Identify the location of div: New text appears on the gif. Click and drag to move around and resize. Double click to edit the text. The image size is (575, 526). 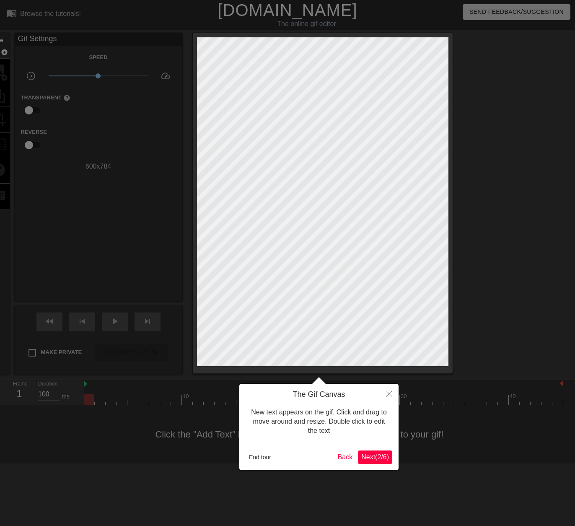
(319, 422).